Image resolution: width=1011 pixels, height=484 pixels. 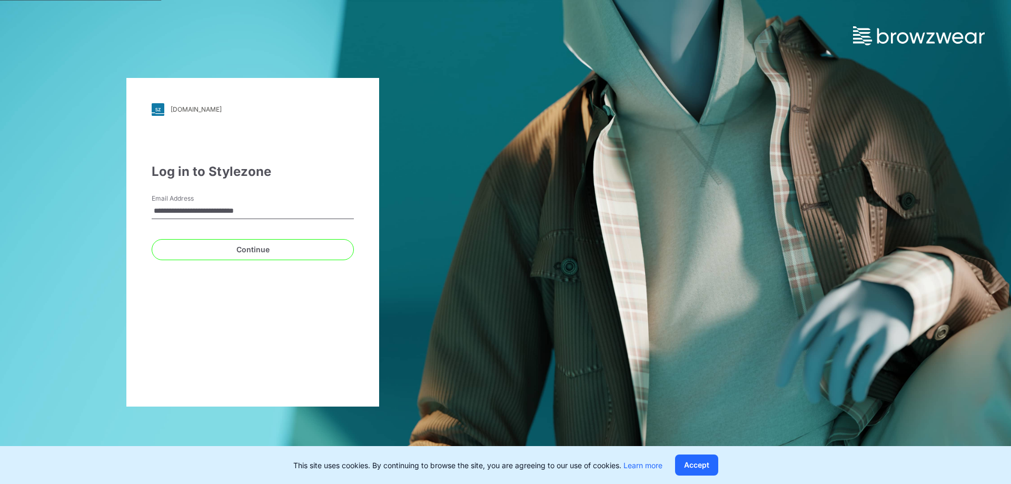 What do you see at coordinates (188, 198) in the screenshot?
I see `label: Email Address` at bounding box center [188, 198].